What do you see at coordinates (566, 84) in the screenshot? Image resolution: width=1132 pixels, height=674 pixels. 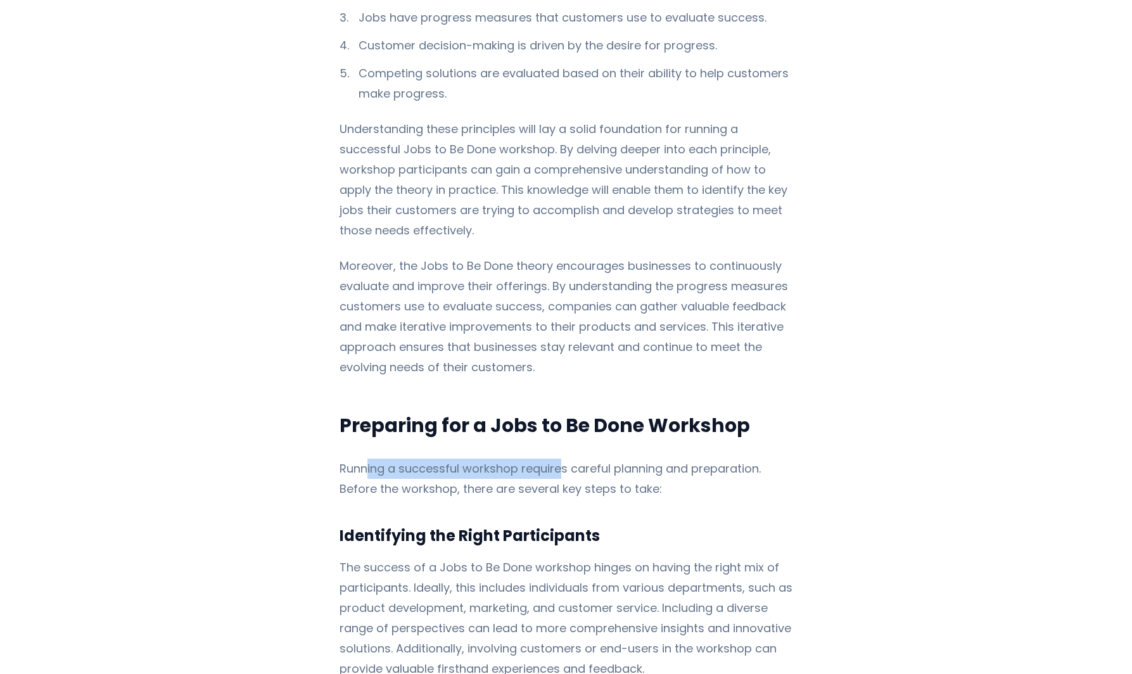 I see `li: Competing solutions are evaluated based on their ability to help customers make progress.` at bounding box center [566, 84].